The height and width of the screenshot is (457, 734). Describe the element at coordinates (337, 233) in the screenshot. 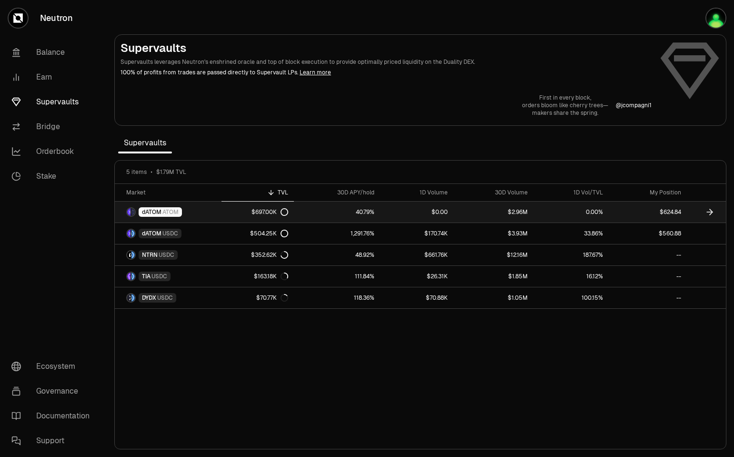

I see `a: 1,291.76%` at that location.